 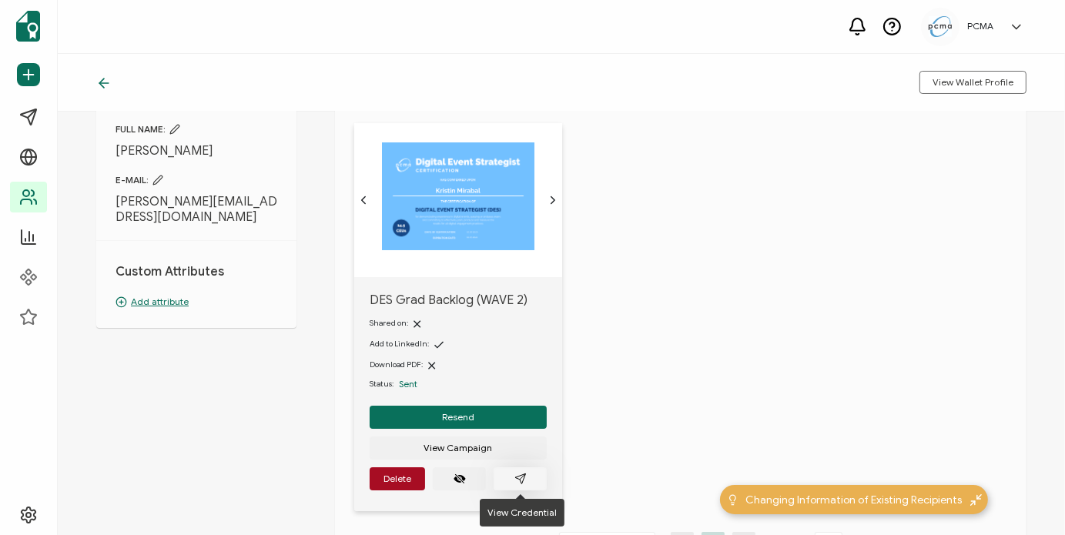 I want to click on ion-icon: eye off, so click(x=460, y=479).